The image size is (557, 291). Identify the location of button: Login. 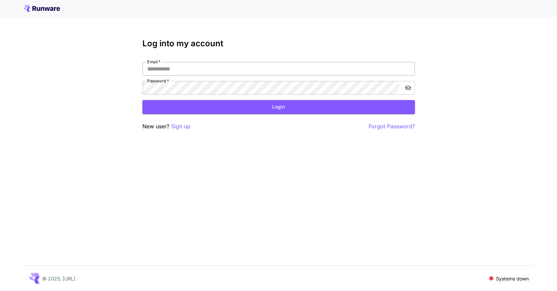
(279, 107).